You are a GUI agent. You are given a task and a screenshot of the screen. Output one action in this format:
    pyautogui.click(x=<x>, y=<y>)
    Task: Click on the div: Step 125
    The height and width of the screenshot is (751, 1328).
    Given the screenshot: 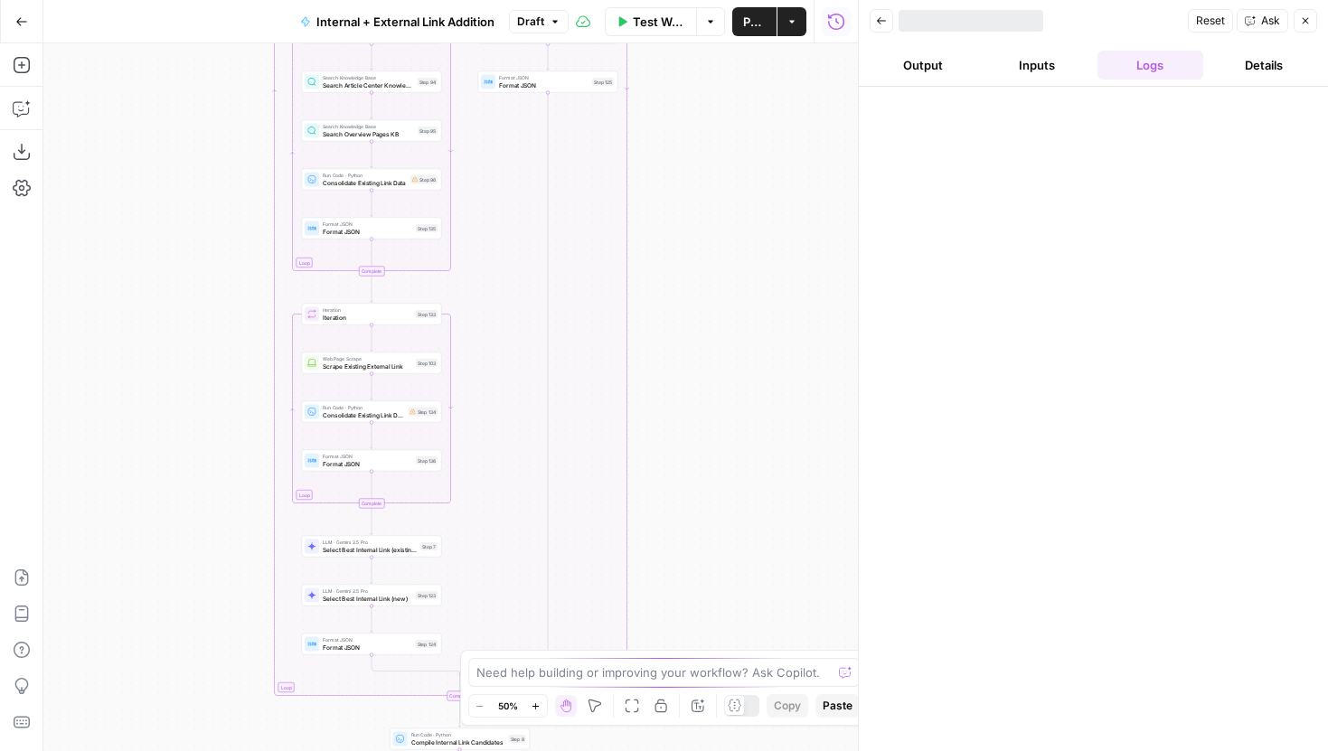 What is the action you would take?
    pyautogui.click(x=603, y=81)
    